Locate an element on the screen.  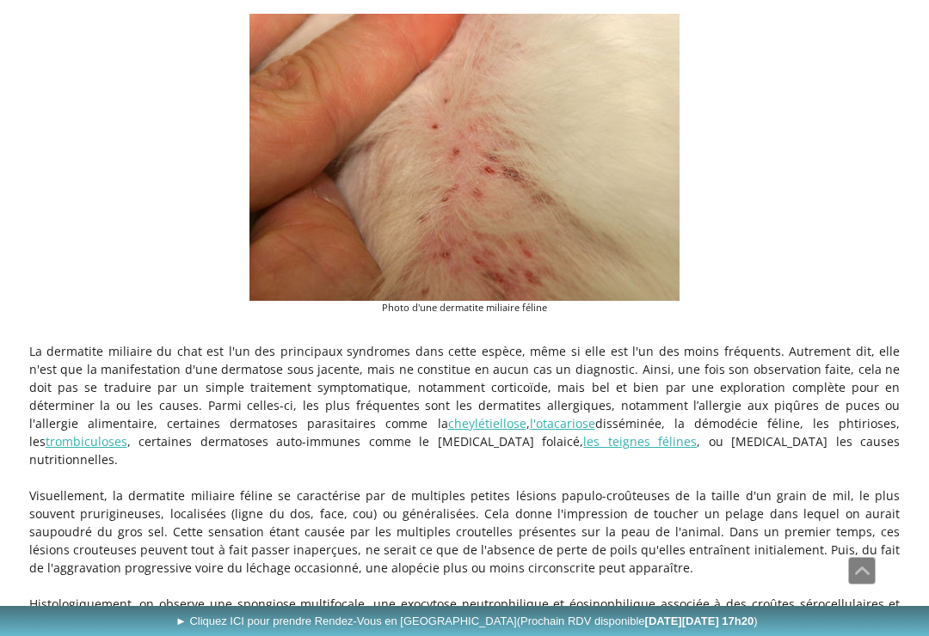
p: Visuellement, la dermatite miliaire féline se caractérise par de multiples petites lésions papulo... is located at coordinates (464, 531).